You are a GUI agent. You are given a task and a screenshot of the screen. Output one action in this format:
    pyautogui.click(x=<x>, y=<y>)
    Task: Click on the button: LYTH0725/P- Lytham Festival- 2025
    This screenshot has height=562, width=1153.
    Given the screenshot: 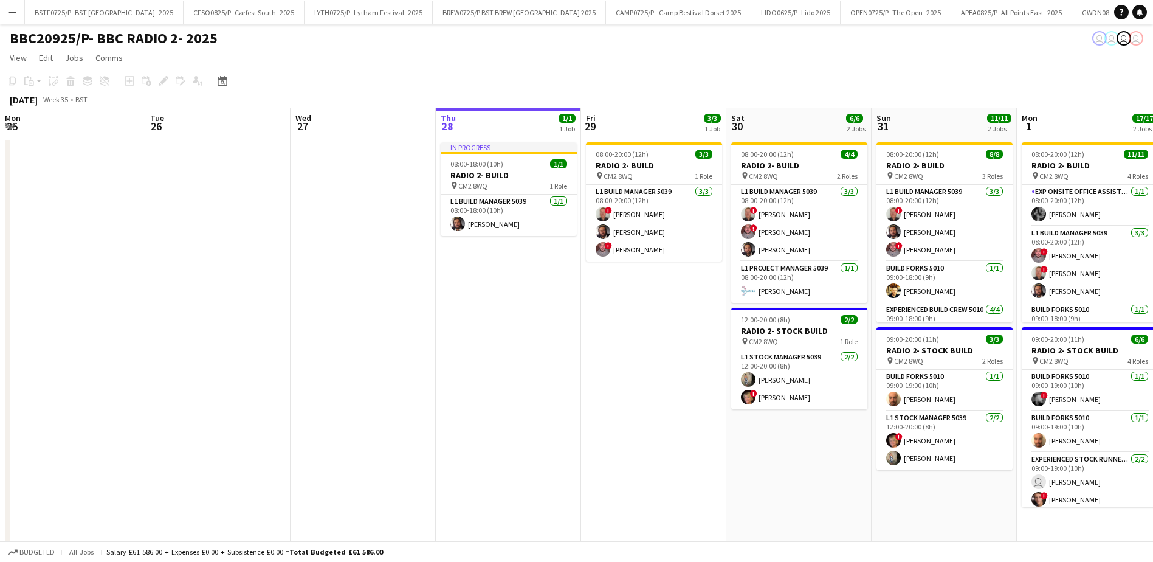 What is the action you would take?
    pyautogui.click(x=368, y=12)
    